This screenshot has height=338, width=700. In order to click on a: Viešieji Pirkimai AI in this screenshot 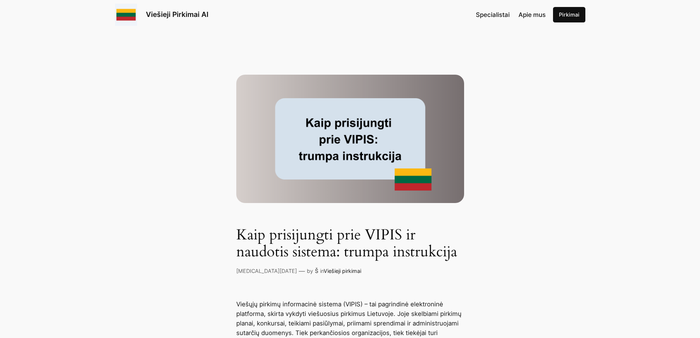, I will do `click(177, 14)`.